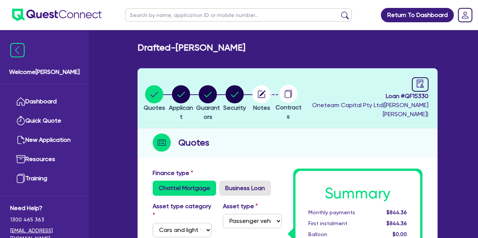  I want to click on a: Dashboard, so click(44, 102).